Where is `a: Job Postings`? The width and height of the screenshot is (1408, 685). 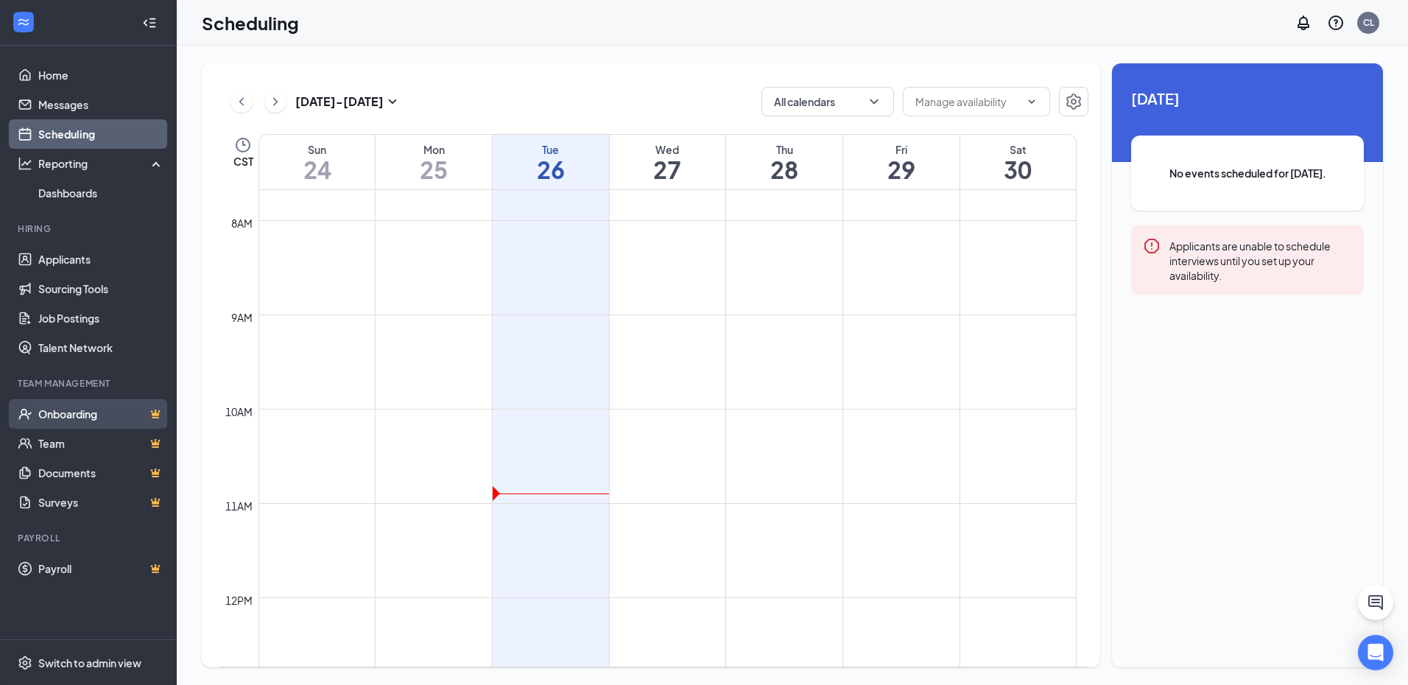
a: Job Postings is located at coordinates (101, 318).